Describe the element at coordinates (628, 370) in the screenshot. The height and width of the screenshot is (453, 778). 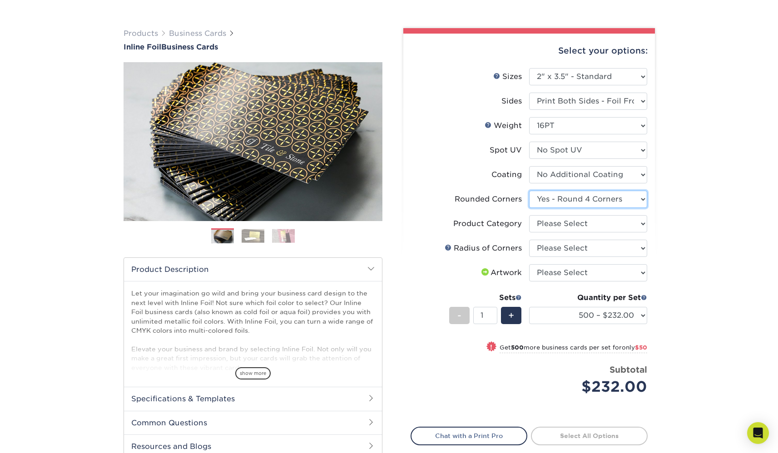
I see `strong: Subtotal` at that location.